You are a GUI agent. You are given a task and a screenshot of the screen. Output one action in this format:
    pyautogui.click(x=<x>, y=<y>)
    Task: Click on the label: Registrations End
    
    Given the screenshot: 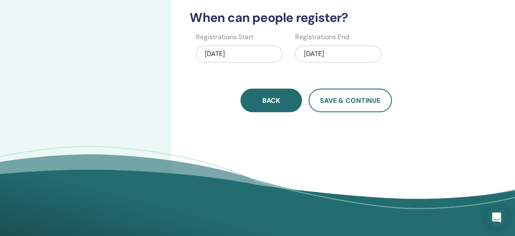 What is the action you would take?
    pyautogui.click(x=322, y=37)
    